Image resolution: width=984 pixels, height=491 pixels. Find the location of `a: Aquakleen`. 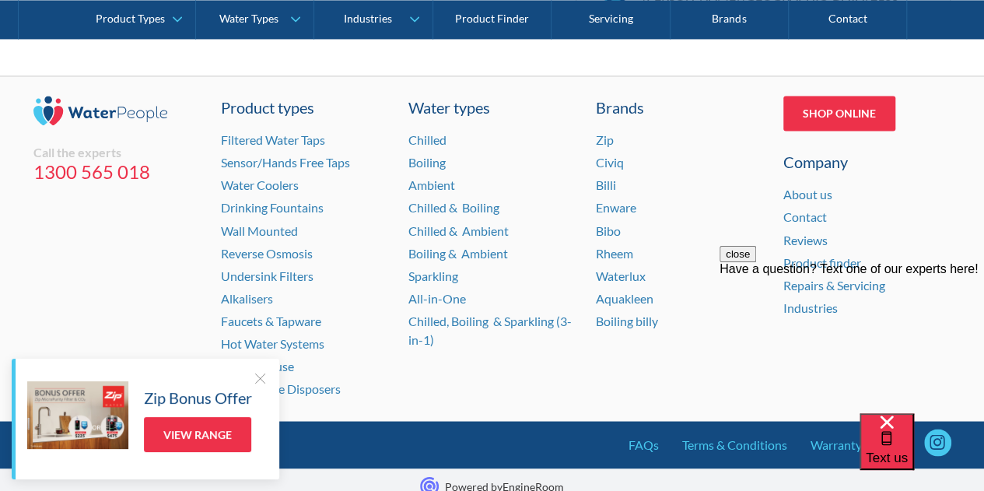

a: Aquakleen is located at coordinates (625, 297).